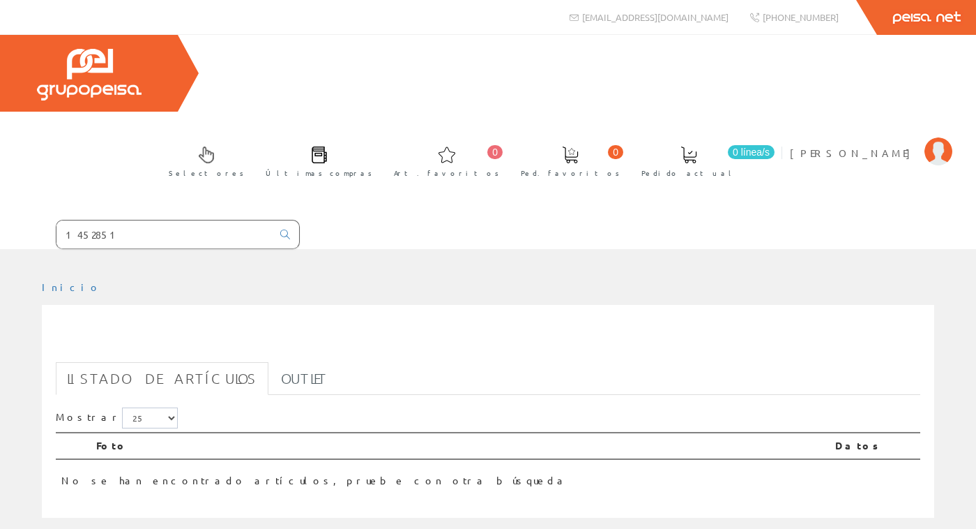  I want to click on span: Art. favoritos, so click(446, 173).